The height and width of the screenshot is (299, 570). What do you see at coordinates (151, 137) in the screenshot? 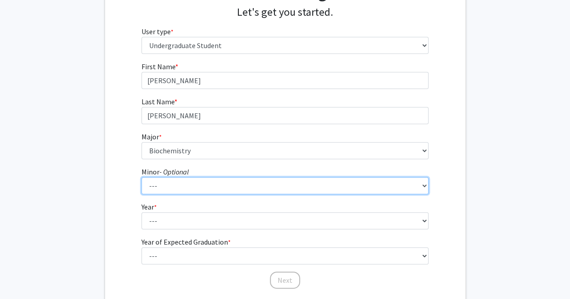
I see `label: Major` at bounding box center [151, 137].